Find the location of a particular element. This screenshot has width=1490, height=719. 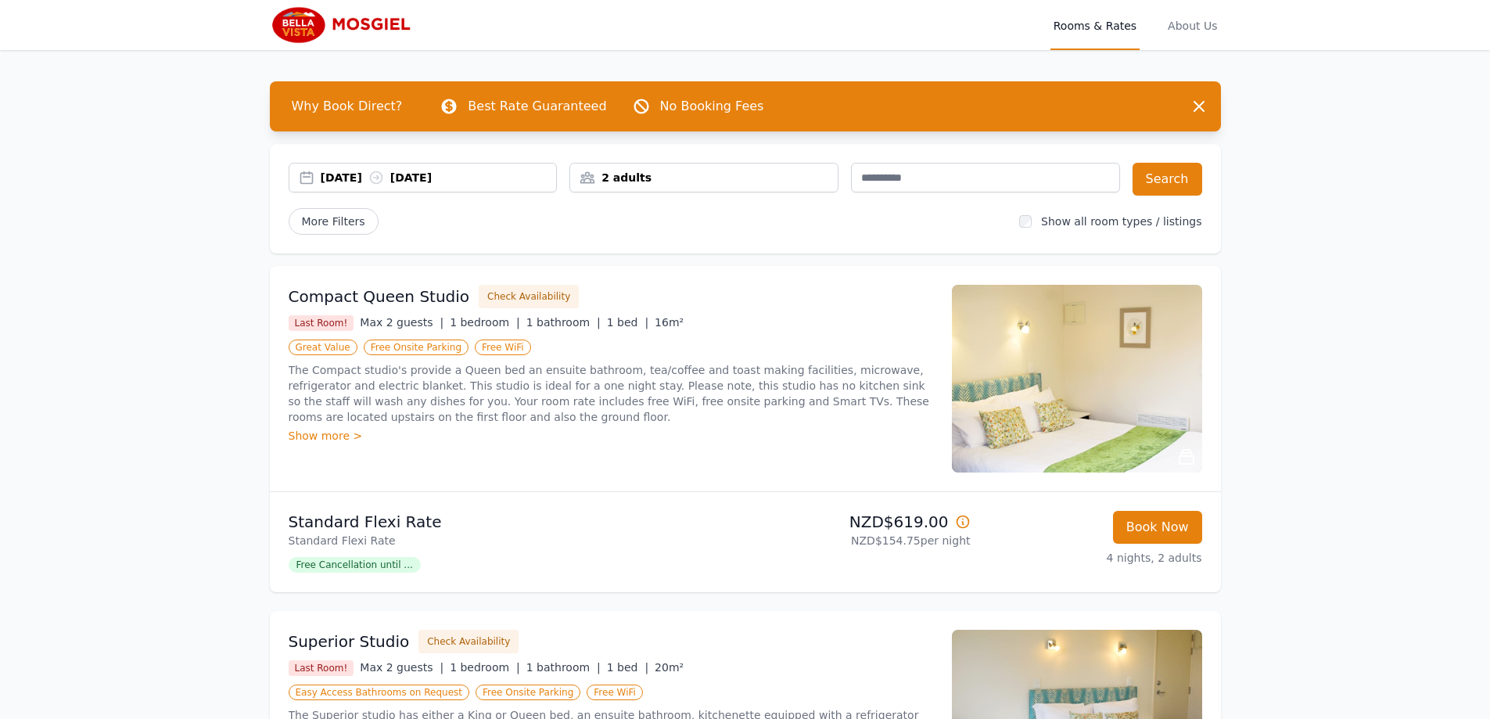

h3: Superior Studio is located at coordinates (349, 641).